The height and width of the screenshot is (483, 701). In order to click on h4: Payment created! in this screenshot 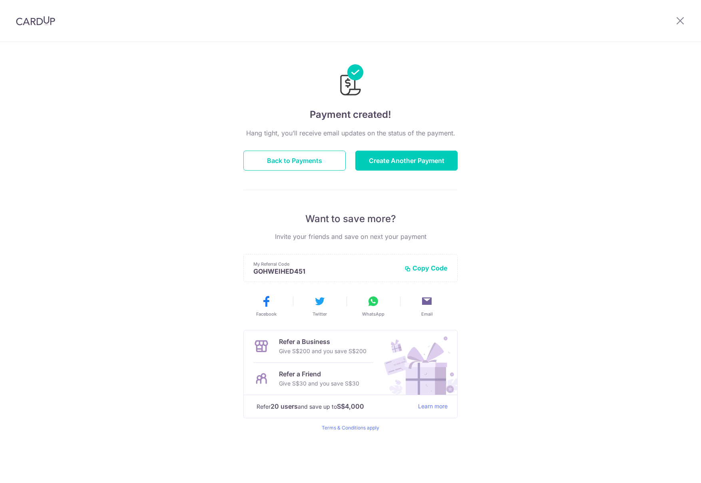, I will do `click(351, 115)`.